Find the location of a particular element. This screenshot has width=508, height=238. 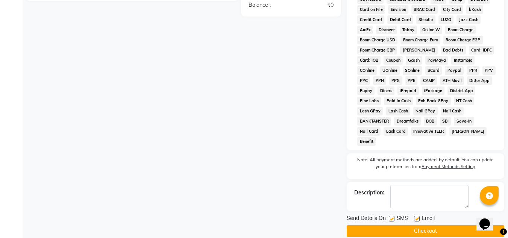

label: Payment Methods Setting is located at coordinates (448, 166).